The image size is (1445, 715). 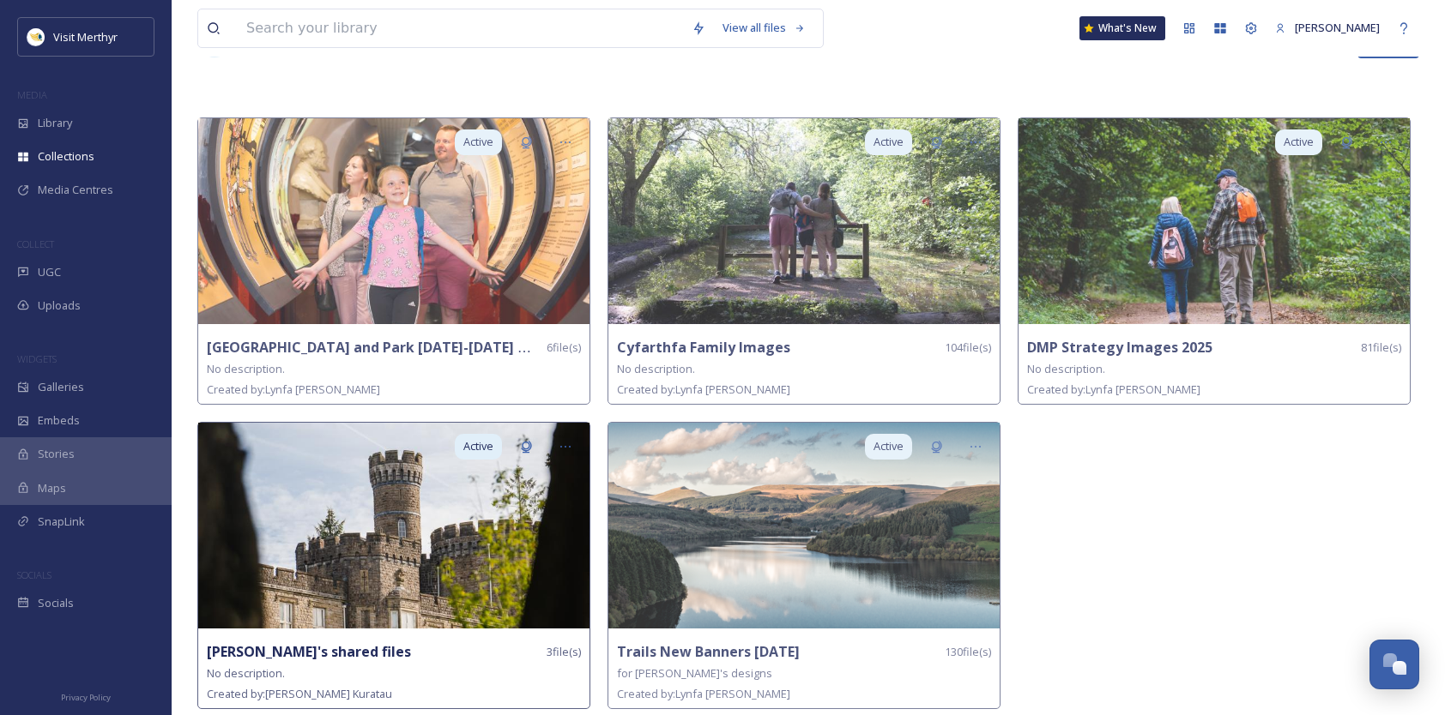 I want to click on span: 130 file(s), so click(x=968, y=652).